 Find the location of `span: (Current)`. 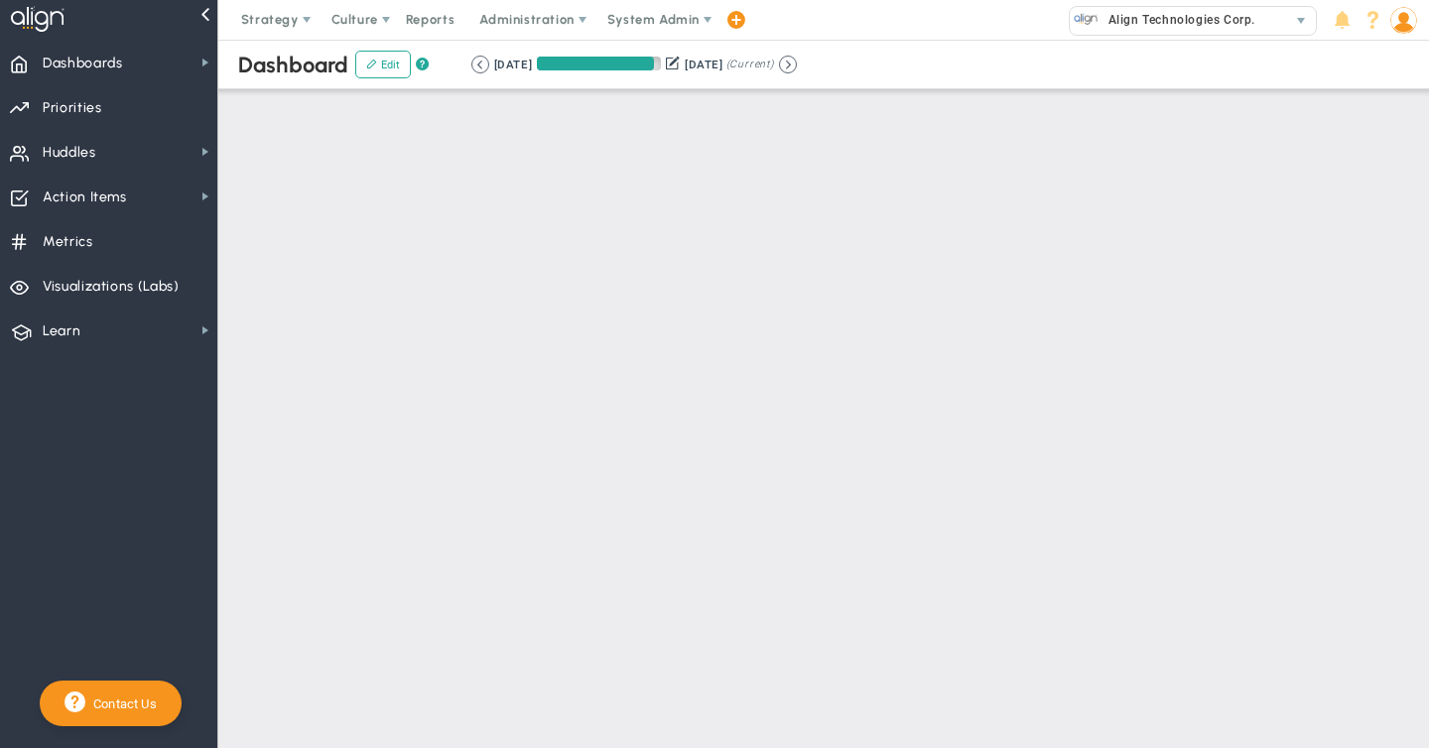

span: (Current) is located at coordinates (750, 64).